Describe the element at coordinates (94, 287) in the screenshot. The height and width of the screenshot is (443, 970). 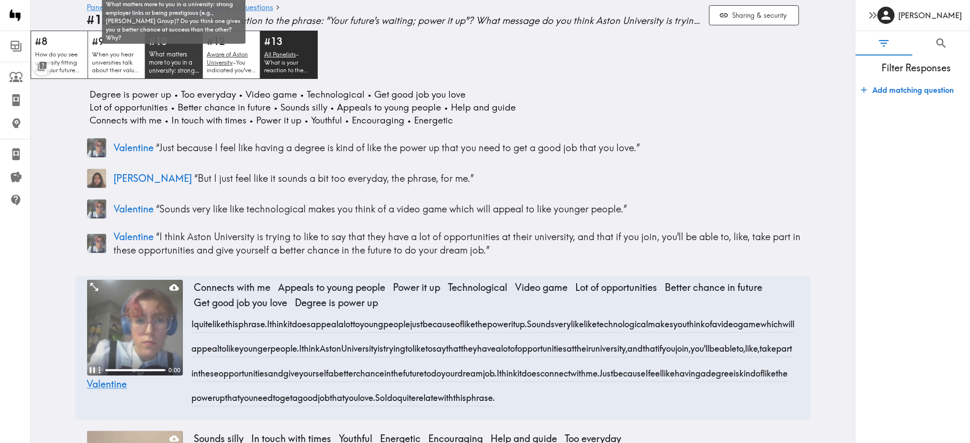
I see `button: Expand` at that location.